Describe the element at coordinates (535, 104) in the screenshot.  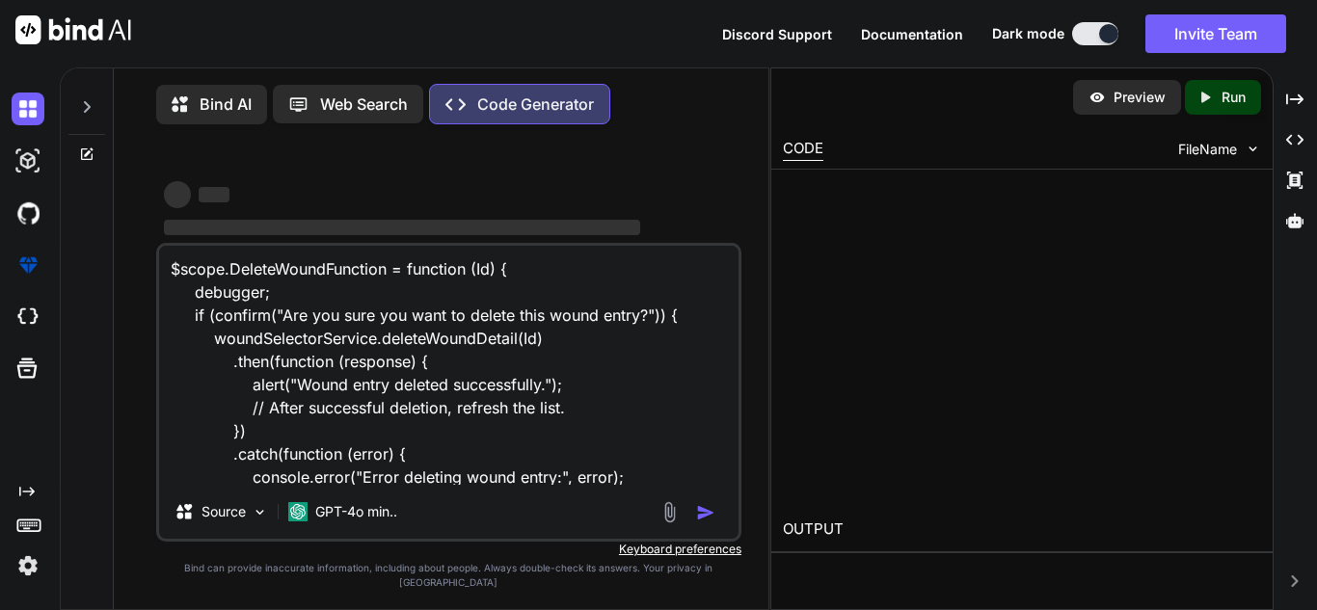
I see `p: Code Generator` at that location.